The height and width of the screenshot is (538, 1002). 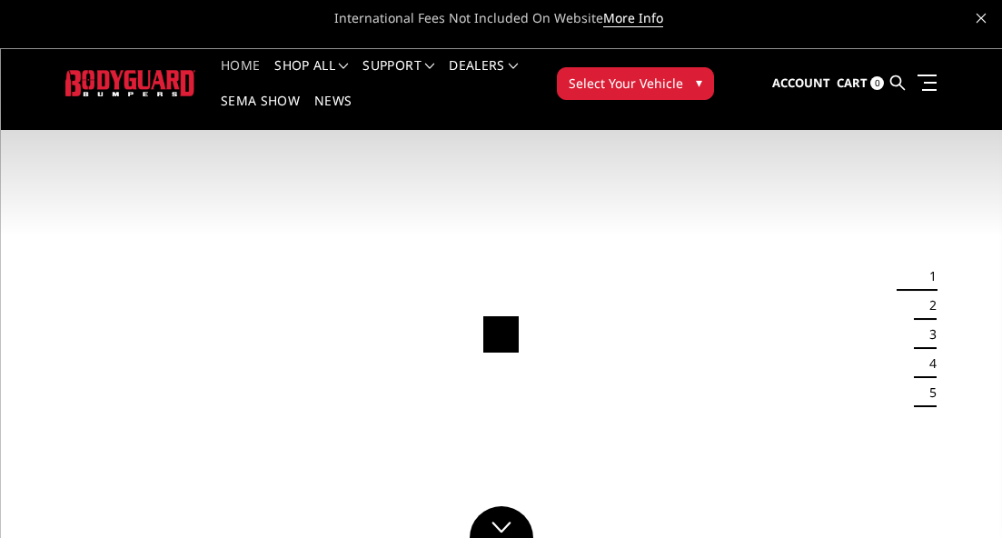 I want to click on a: Account, so click(x=801, y=84).